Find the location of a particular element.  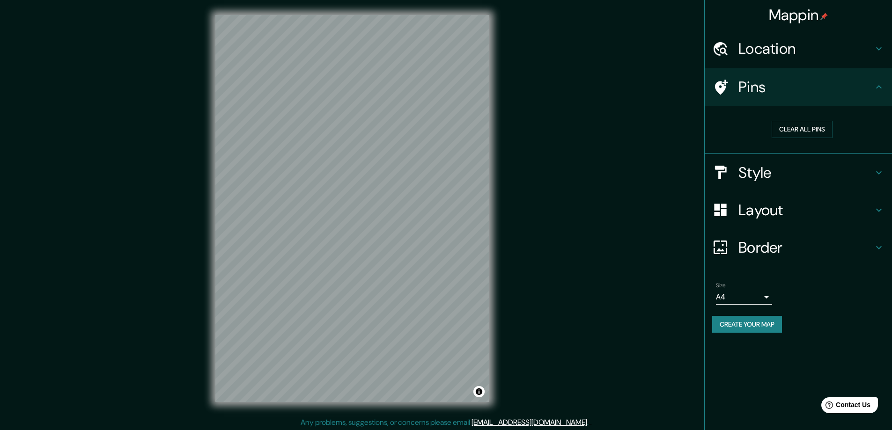

div: Border is located at coordinates (798, 248).